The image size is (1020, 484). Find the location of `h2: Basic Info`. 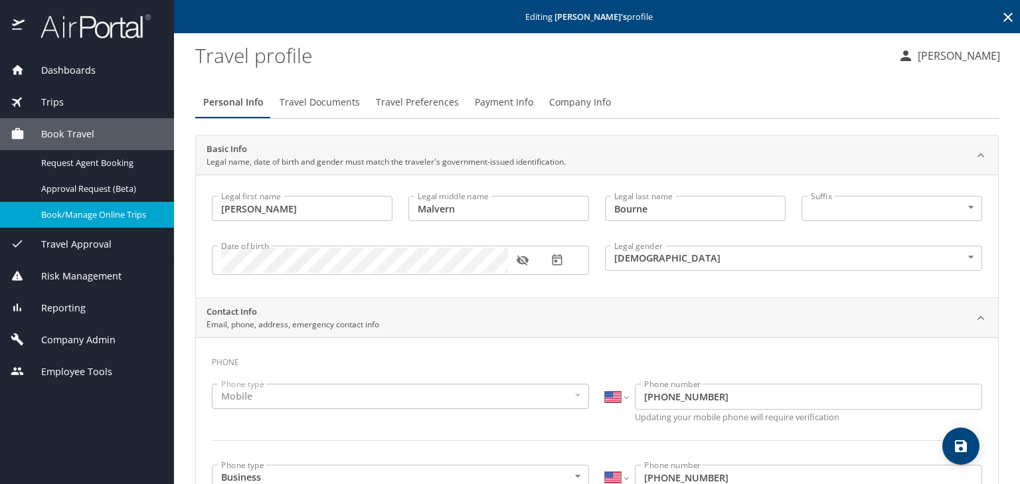

h2: Basic Info is located at coordinates (386, 149).